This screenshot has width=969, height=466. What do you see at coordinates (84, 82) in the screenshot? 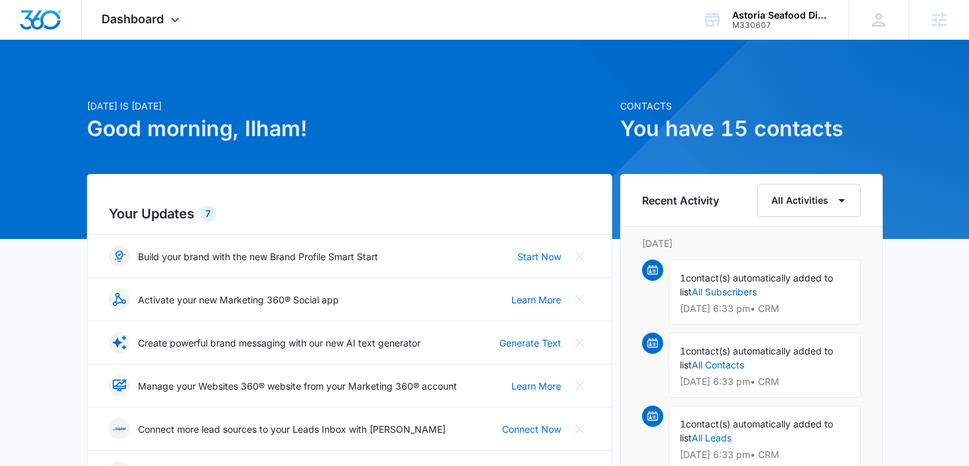
I see `div: Domain Overview` at bounding box center [84, 82].